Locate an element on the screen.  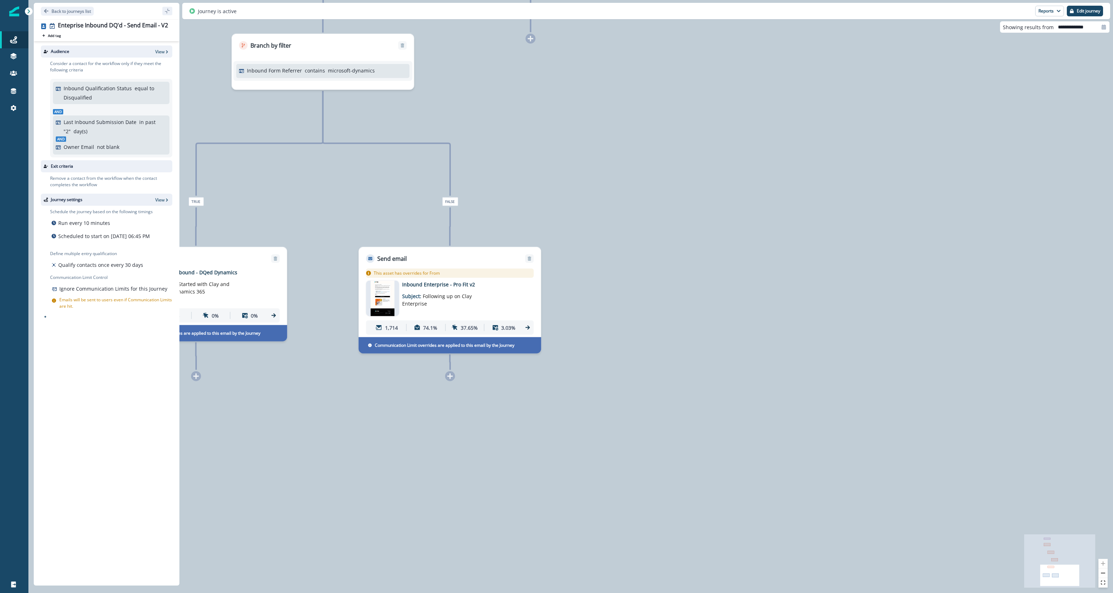
p: microsoft-dynamics is located at coordinates (351, 70).